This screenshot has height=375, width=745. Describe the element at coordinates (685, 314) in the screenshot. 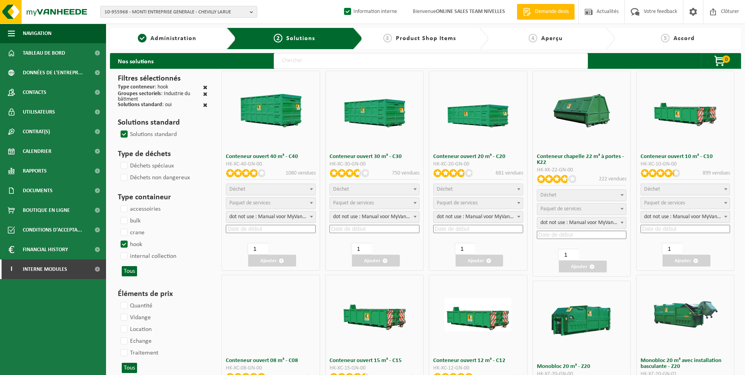

I see `img: HK-XZ-20-GN-01` at that location.